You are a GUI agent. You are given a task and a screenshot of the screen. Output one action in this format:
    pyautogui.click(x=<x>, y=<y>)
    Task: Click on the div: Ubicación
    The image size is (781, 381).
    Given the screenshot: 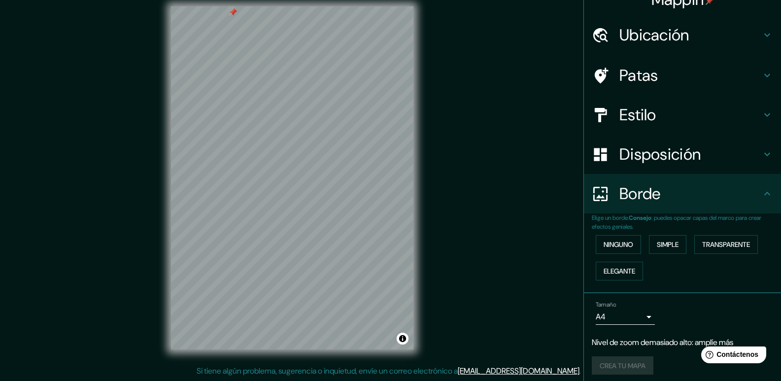 What is the action you would take?
    pyautogui.click(x=683, y=35)
    